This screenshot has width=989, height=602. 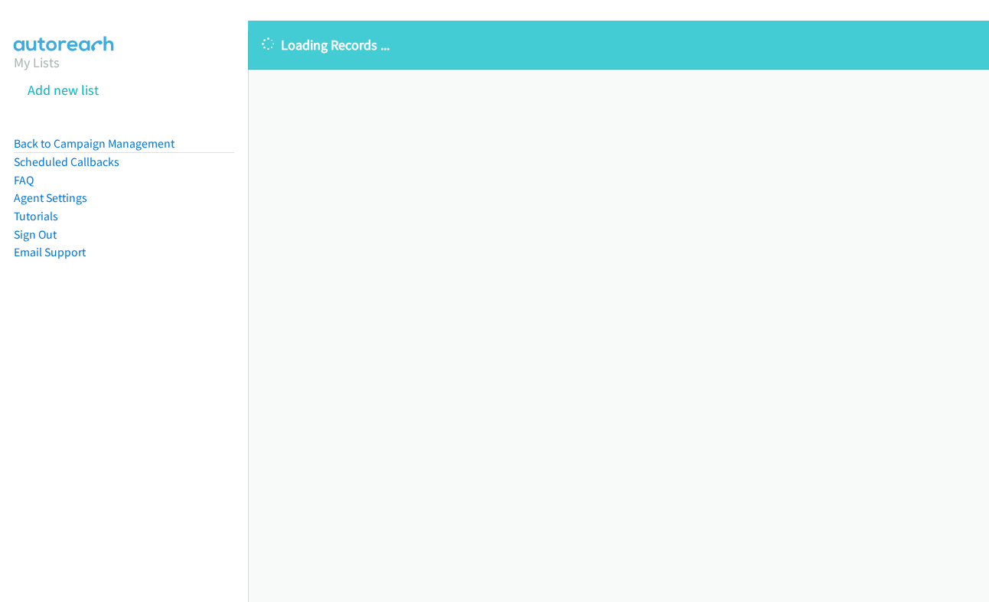 I want to click on a: My Lists, so click(x=37, y=62).